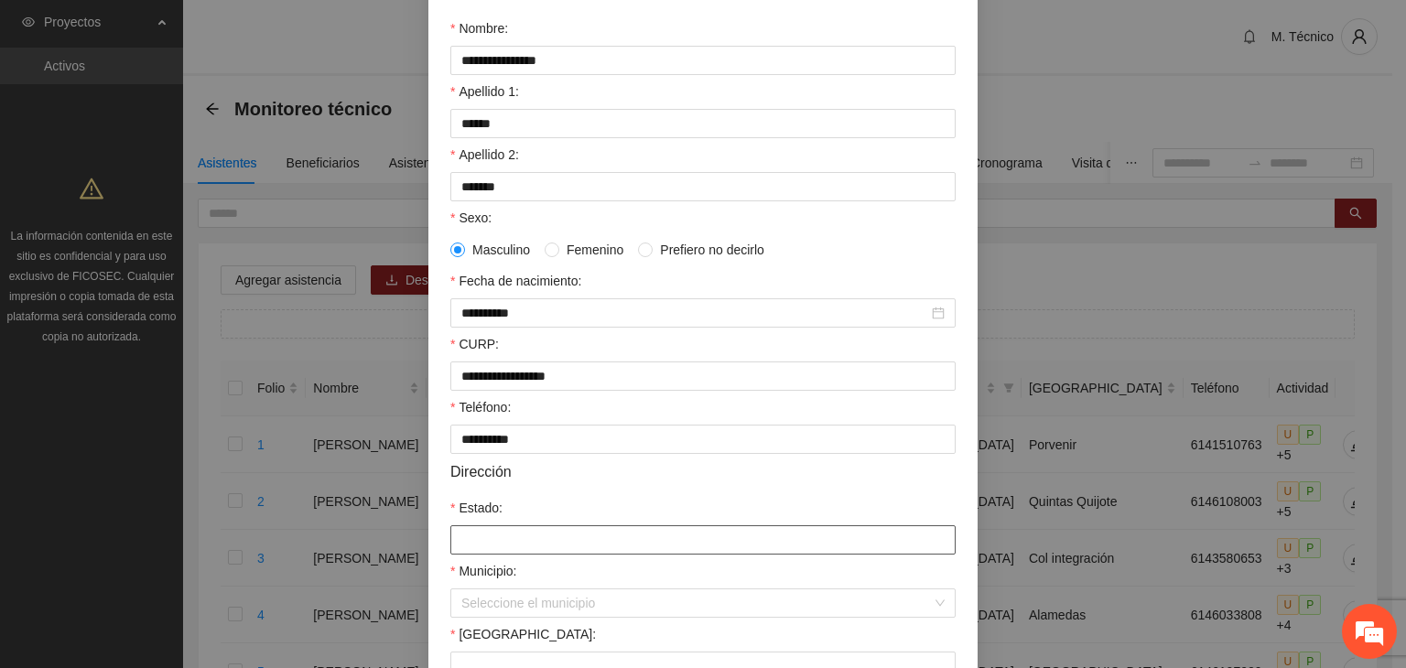  What do you see at coordinates (201, 105) in the screenshot?
I see `div: Chatee con nosotros ahora` at bounding box center [201, 105].